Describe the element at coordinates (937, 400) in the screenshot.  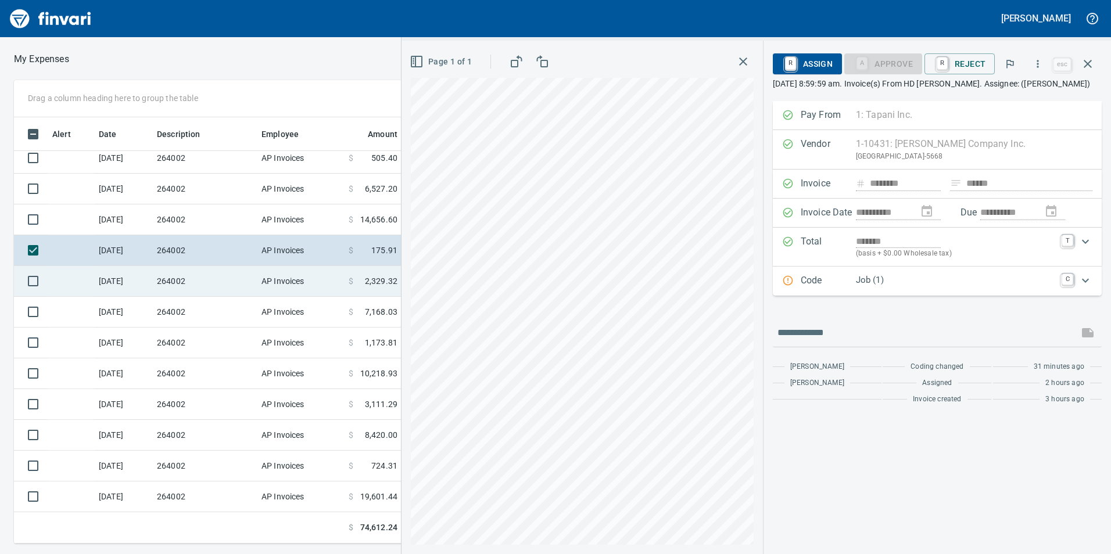
I see `span: Invoice created` at that location.